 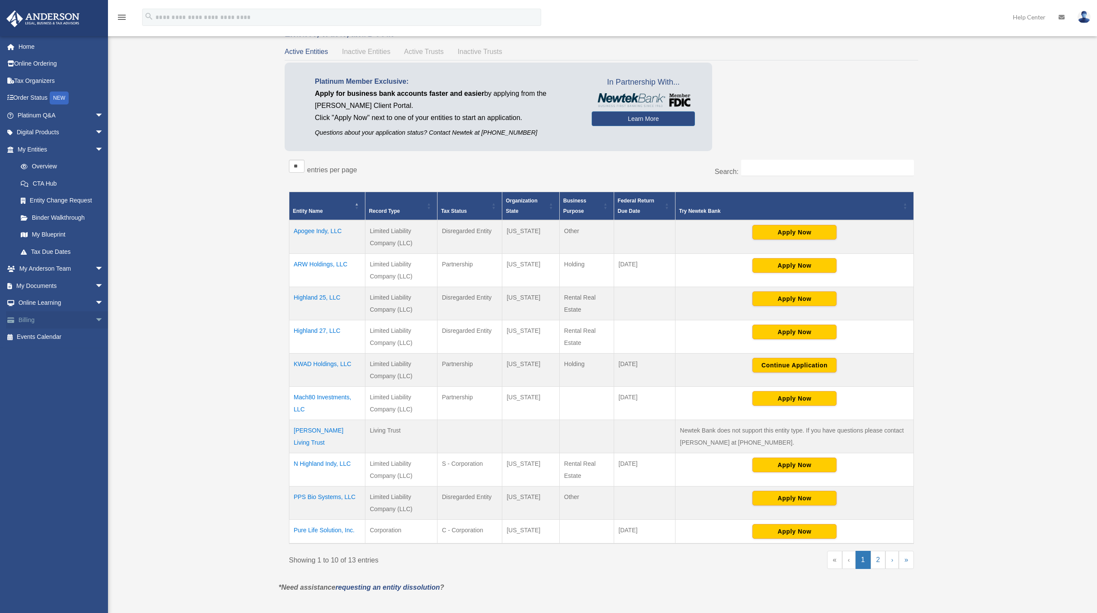 What do you see at coordinates (61, 286) in the screenshot?
I see `a: My Documentsarrow_drop_down` at bounding box center [61, 286].